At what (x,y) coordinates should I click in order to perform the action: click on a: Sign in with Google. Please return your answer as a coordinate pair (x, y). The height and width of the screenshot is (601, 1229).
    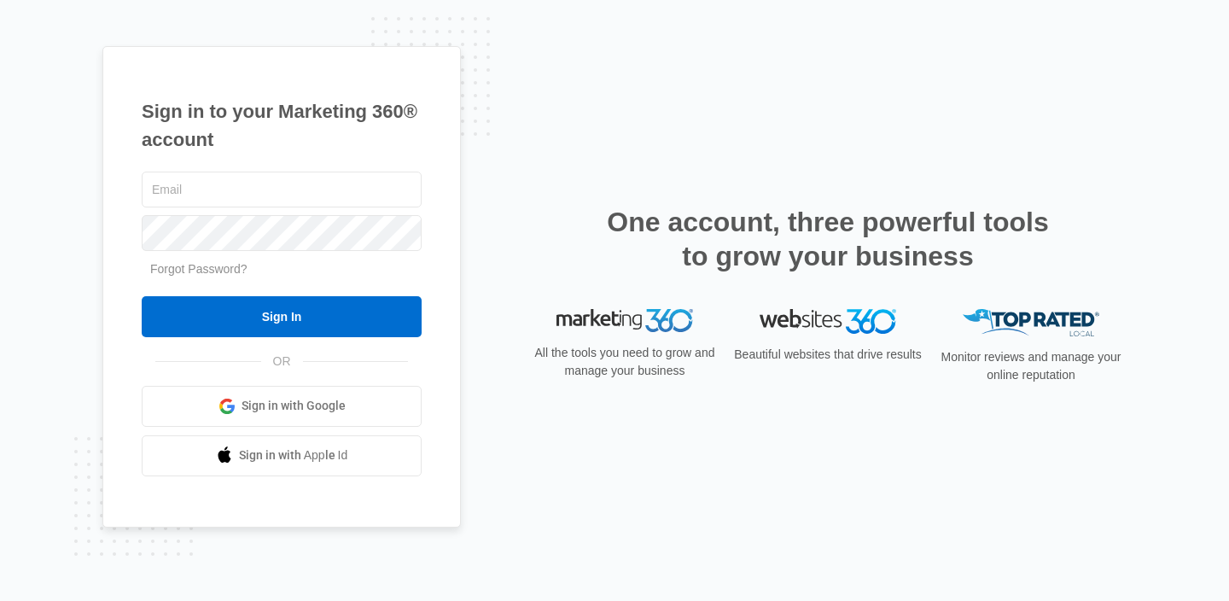
    Looking at the image, I should click on (282, 406).